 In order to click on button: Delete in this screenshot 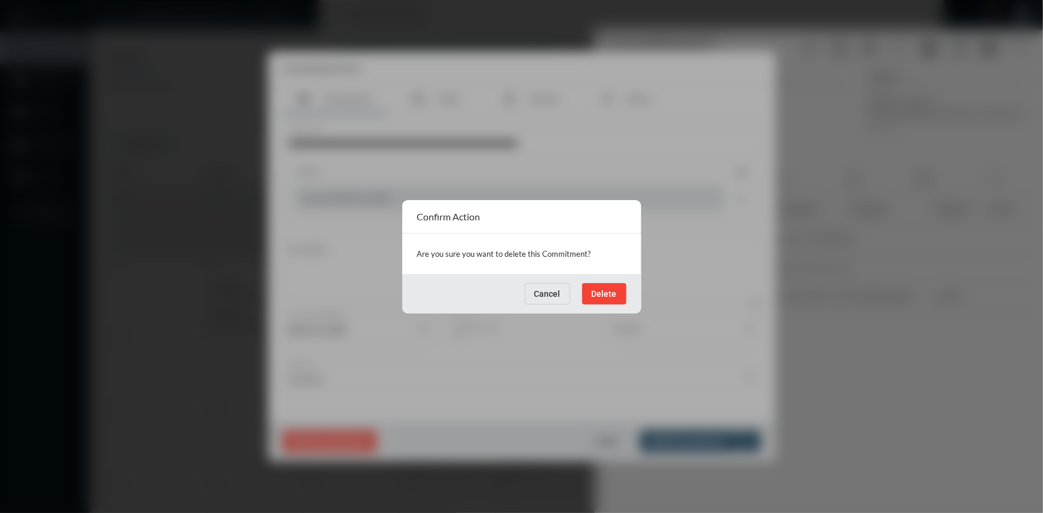, I will do `click(604, 294)`.